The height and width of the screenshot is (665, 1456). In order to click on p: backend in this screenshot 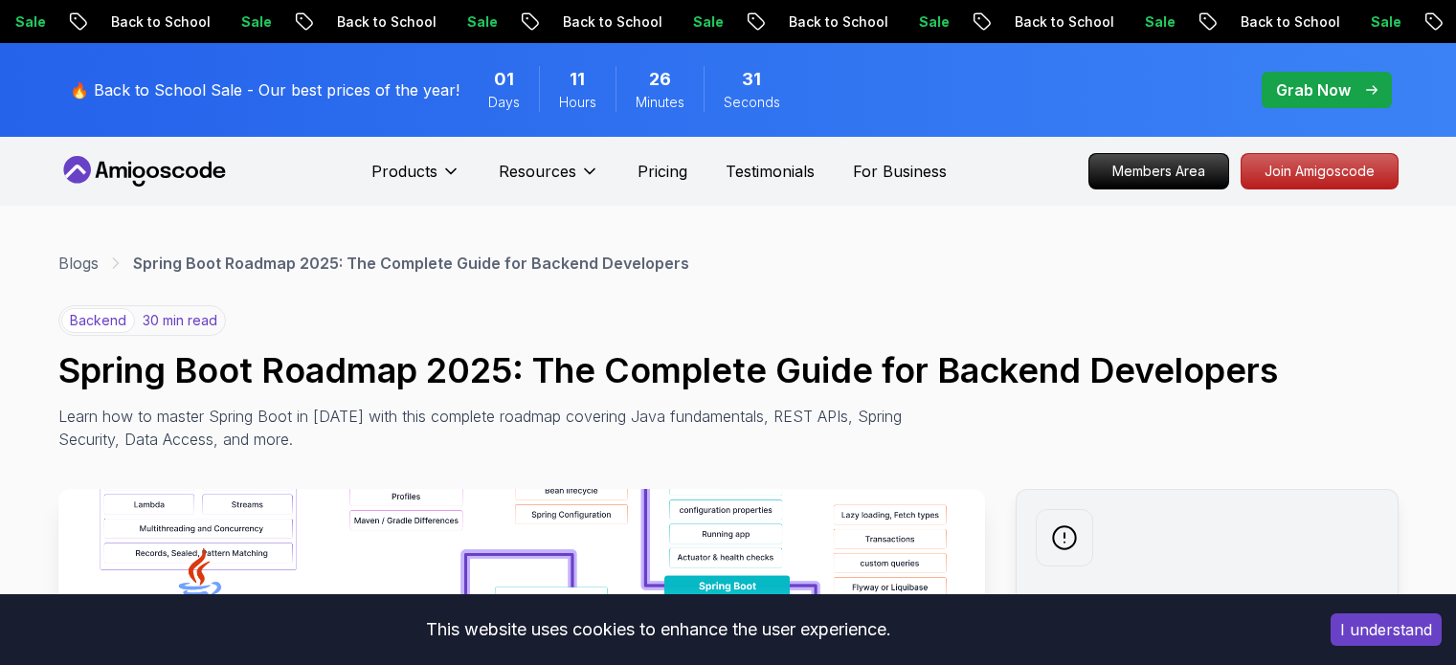, I will do `click(98, 321)`.